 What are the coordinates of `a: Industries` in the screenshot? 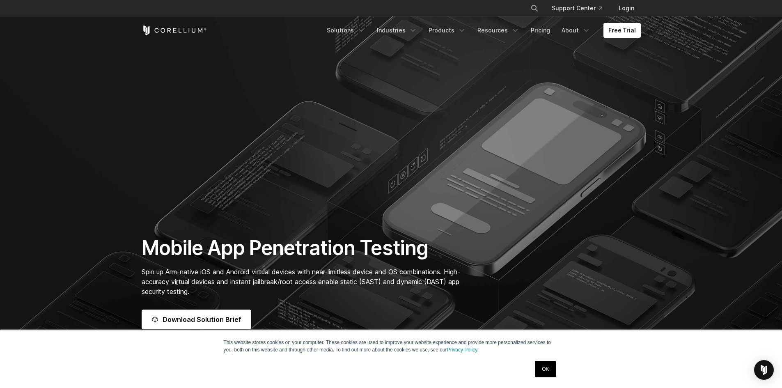 It's located at (397, 30).